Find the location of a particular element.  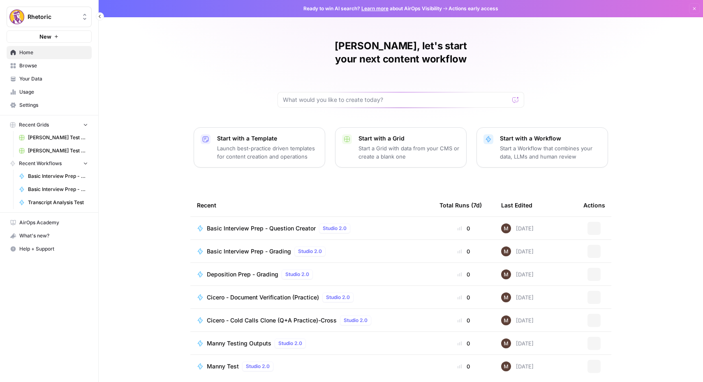

button: New is located at coordinates (49, 37).